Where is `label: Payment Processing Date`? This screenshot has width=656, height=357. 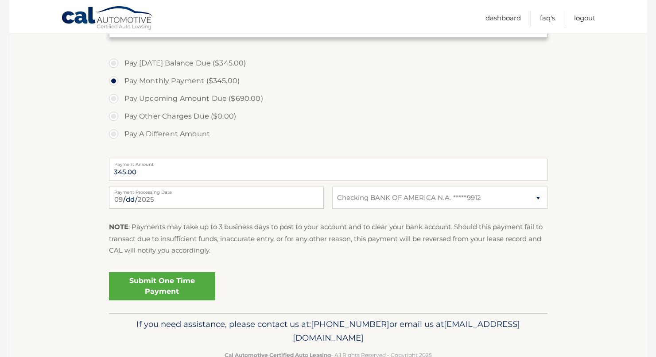 label: Payment Processing Date is located at coordinates (216, 190).